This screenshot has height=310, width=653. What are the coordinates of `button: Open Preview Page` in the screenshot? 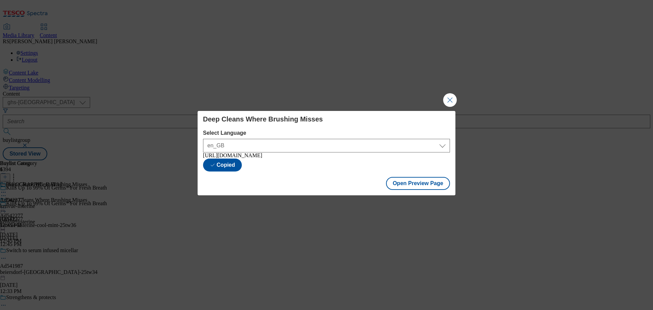 It's located at (418, 183).